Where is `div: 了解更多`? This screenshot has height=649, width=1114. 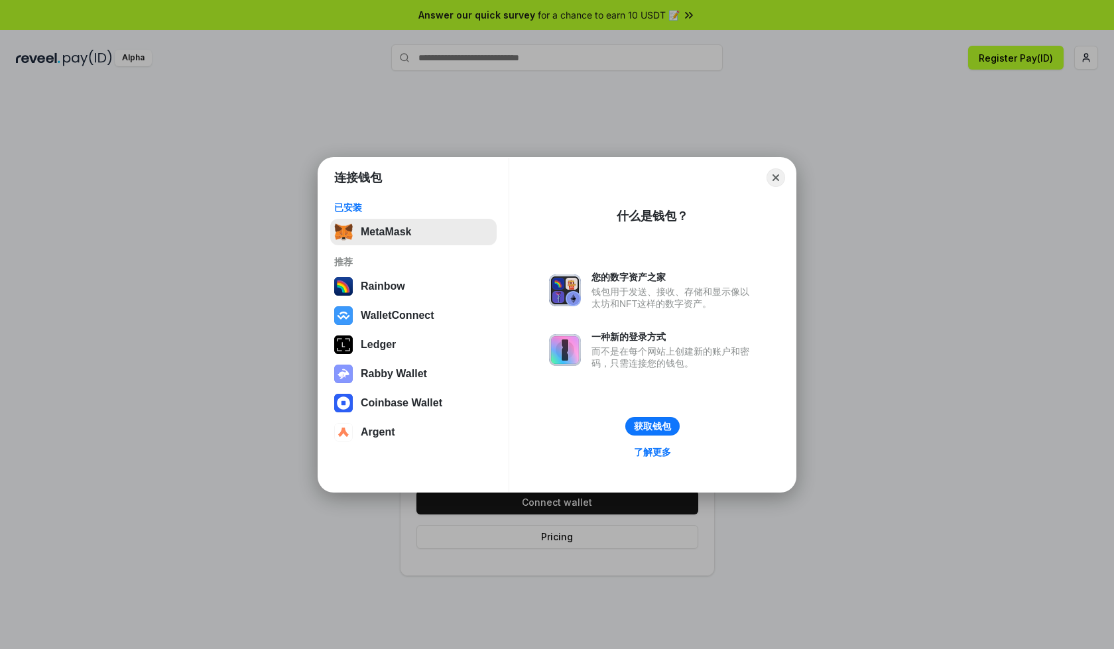
div: 了解更多 is located at coordinates (653, 452).